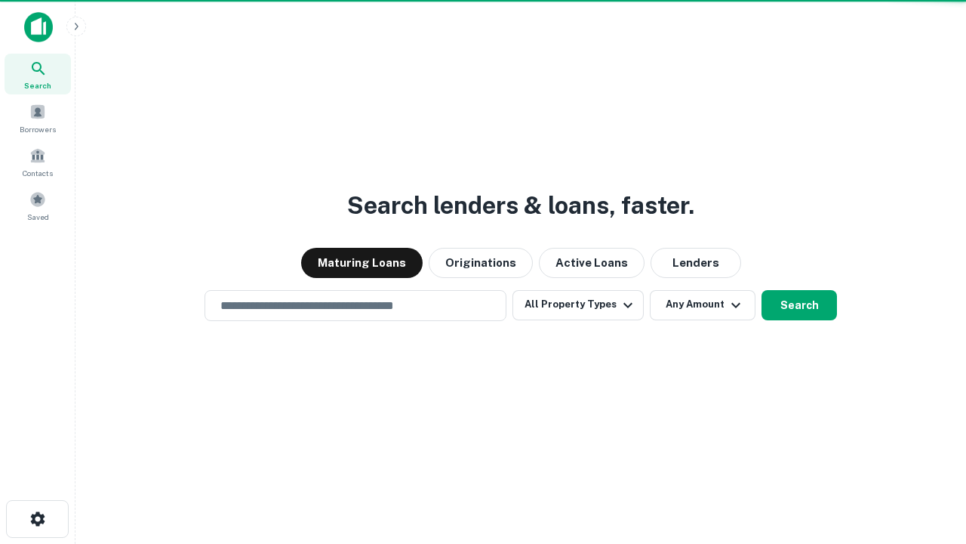 The image size is (966, 544). I want to click on a: Saved, so click(38, 205).